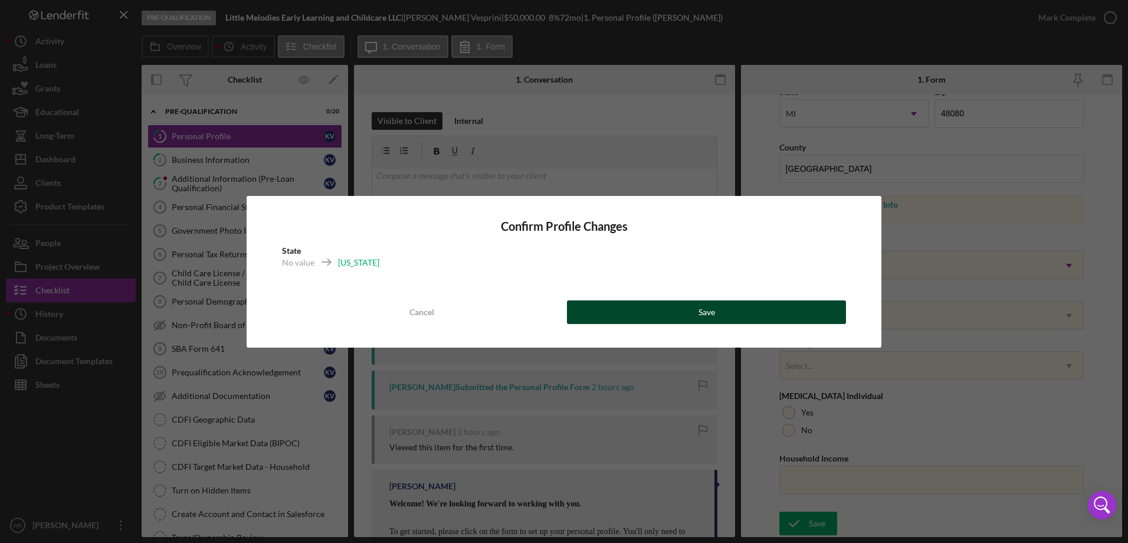  What do you see at coordinates (1102, 505) in the screenshot?
I see `div: Open Intercom Messenger` at bounding box center [1102, 505].